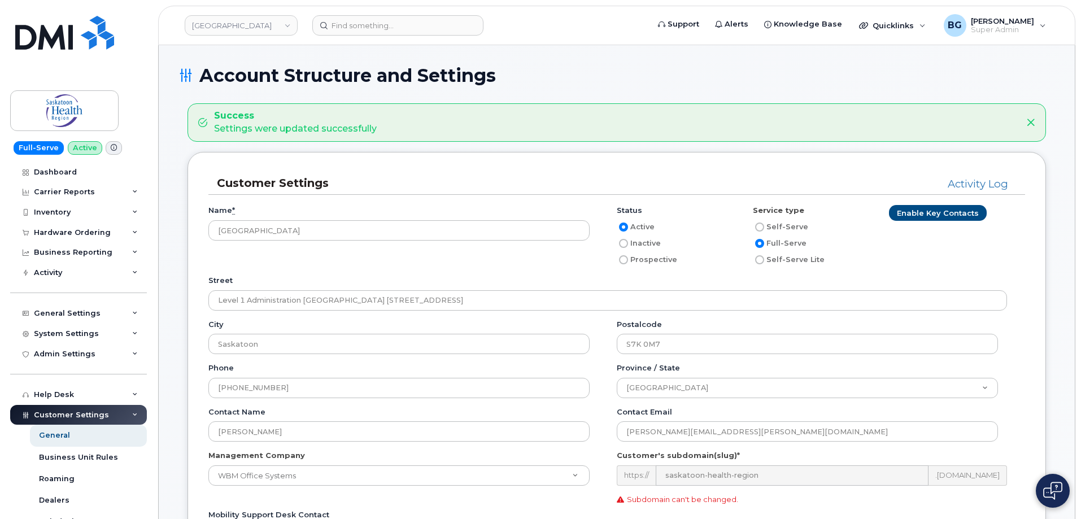 This screenshot has width=1081, height=519. Describe the element at coordinates (624, 227) in the screenshot. I see `input: Active` at that location.